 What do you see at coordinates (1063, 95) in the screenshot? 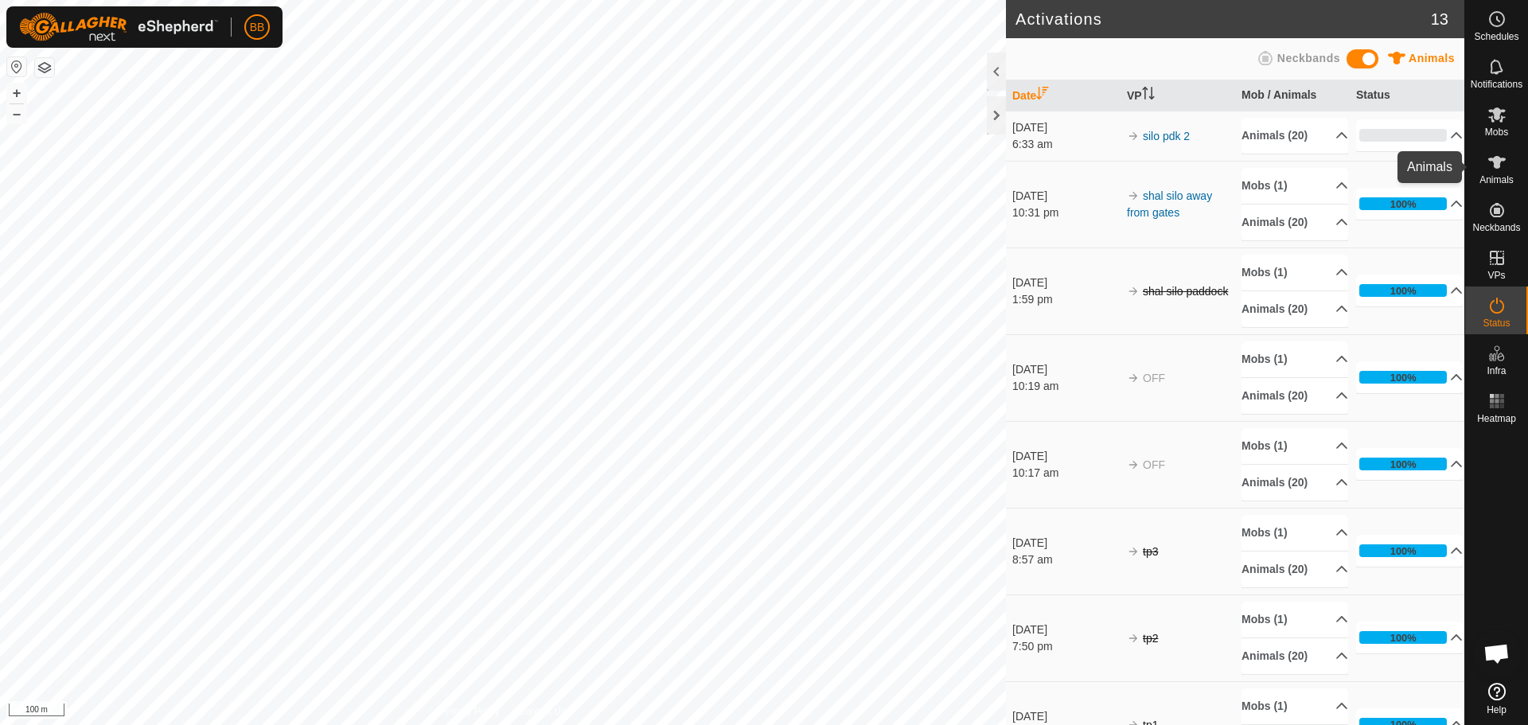
I see `th: Date` at bounding box center [1063, 95].